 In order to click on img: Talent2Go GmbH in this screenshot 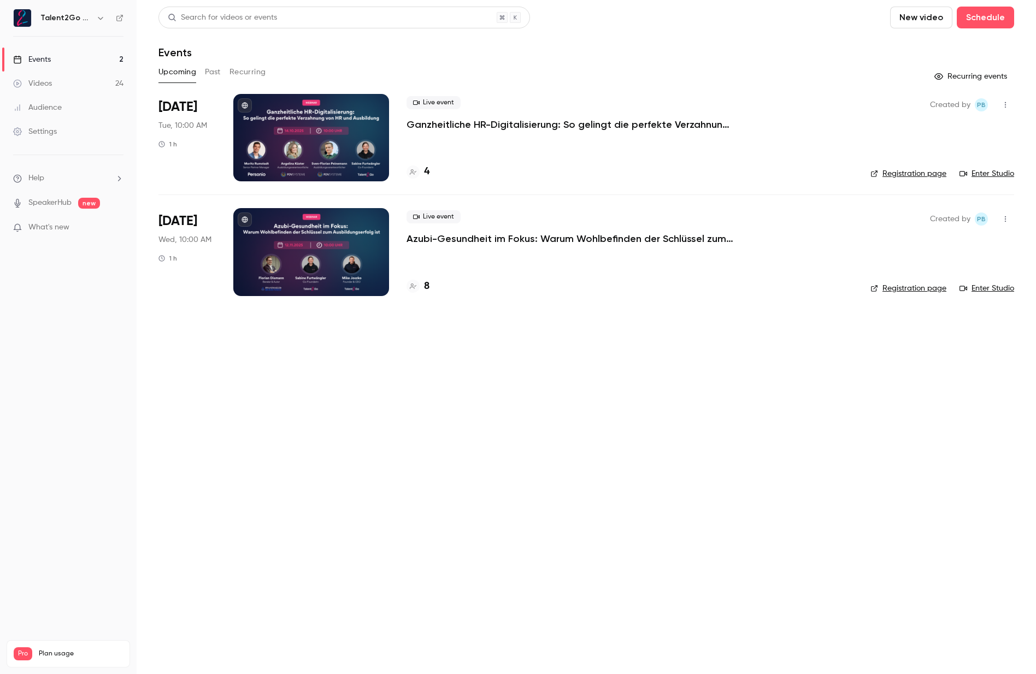, I will do `click(22, 18)`.